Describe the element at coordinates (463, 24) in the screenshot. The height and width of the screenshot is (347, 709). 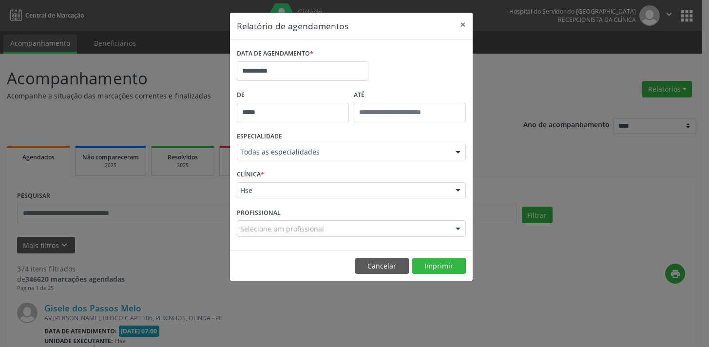
I see `button: Close` at that location.